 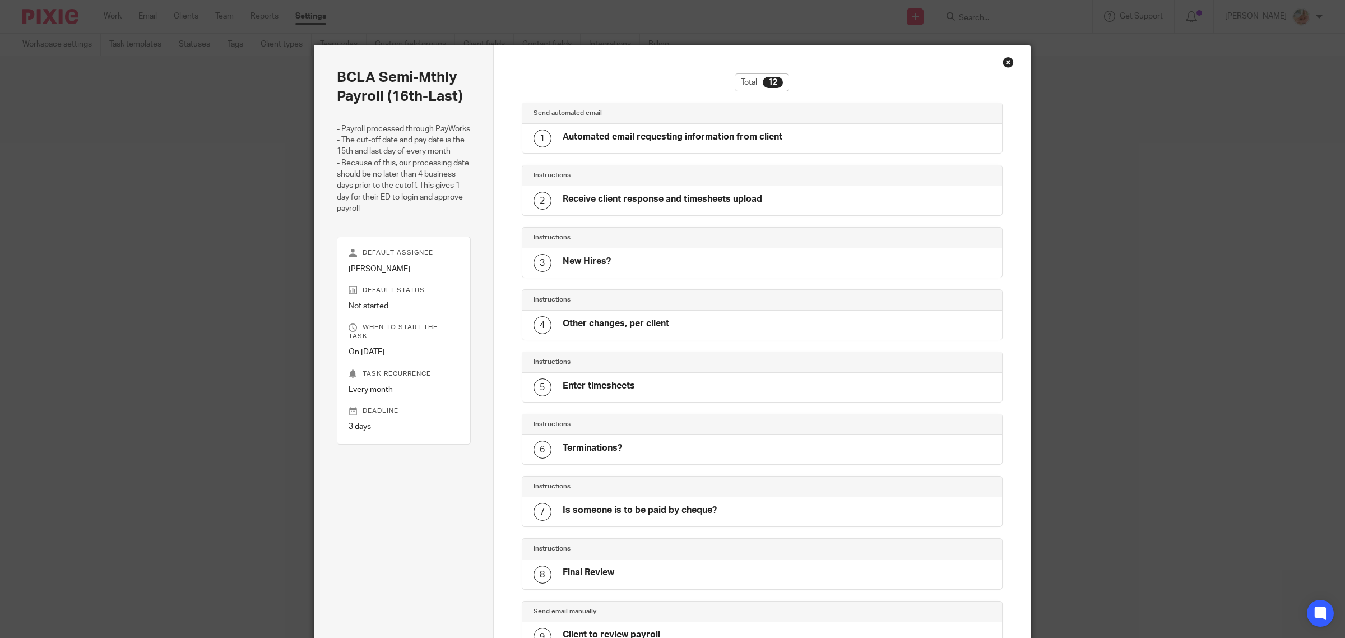 I want to click on div: 3, so click(x=543, y=263).